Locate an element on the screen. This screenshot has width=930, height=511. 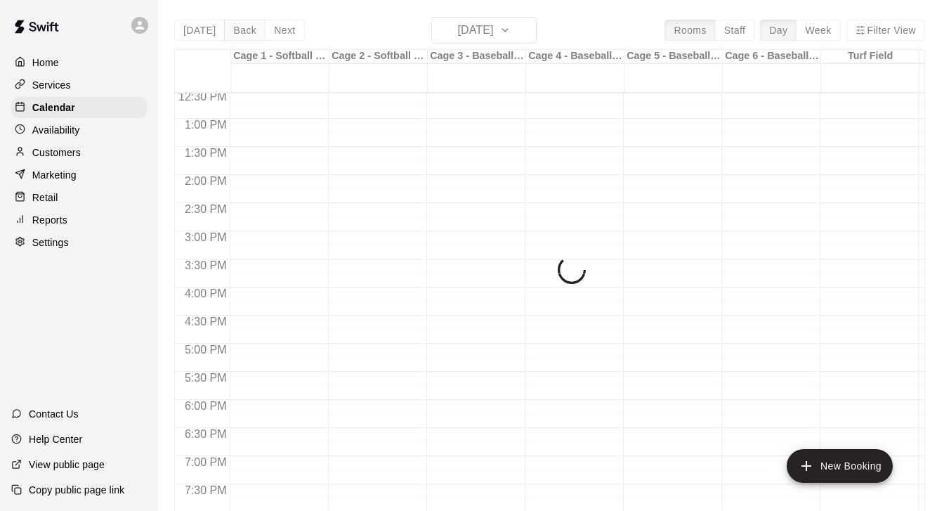
a: Calendar is located at coordinates (79, 108).